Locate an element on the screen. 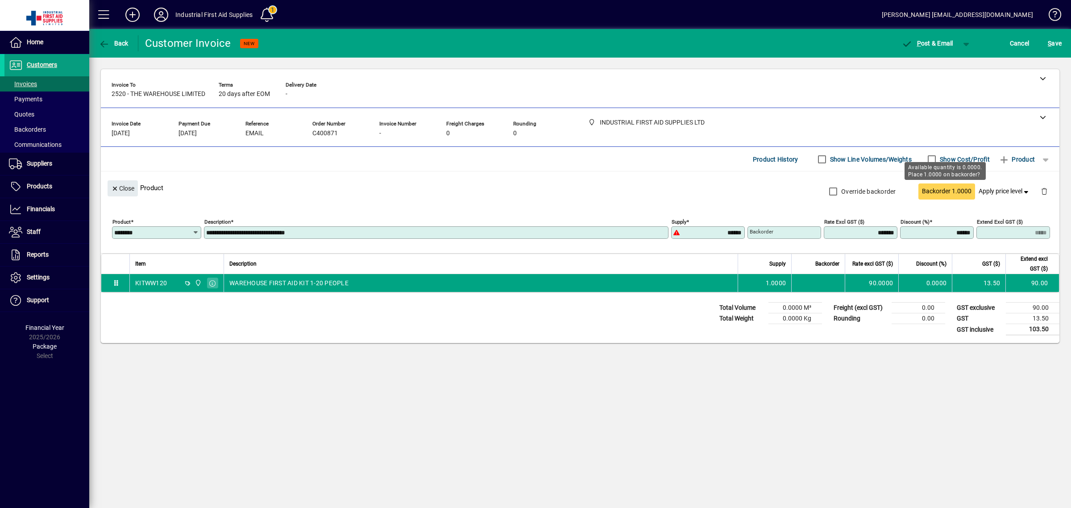 Image resolution: width=1071 pixels, height=508 pixels. button: Apply price level is located at coordinates (1005, 191).